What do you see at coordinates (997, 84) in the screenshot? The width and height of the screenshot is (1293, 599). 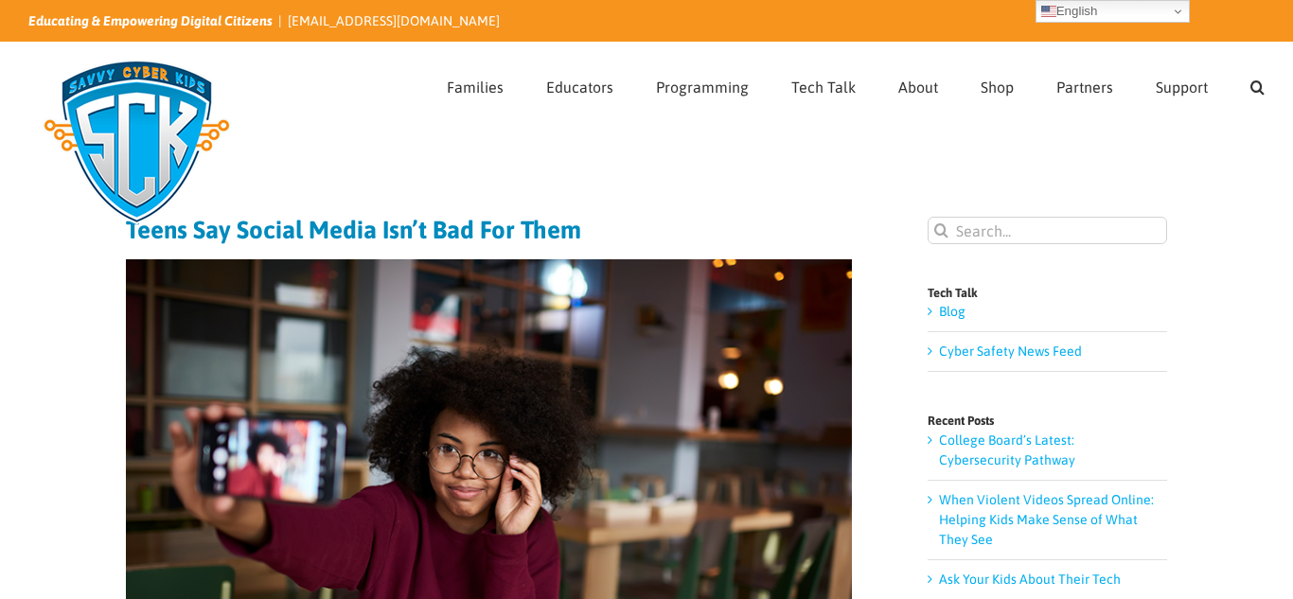 I see `a: Shop` at bounding box center [997, 84].